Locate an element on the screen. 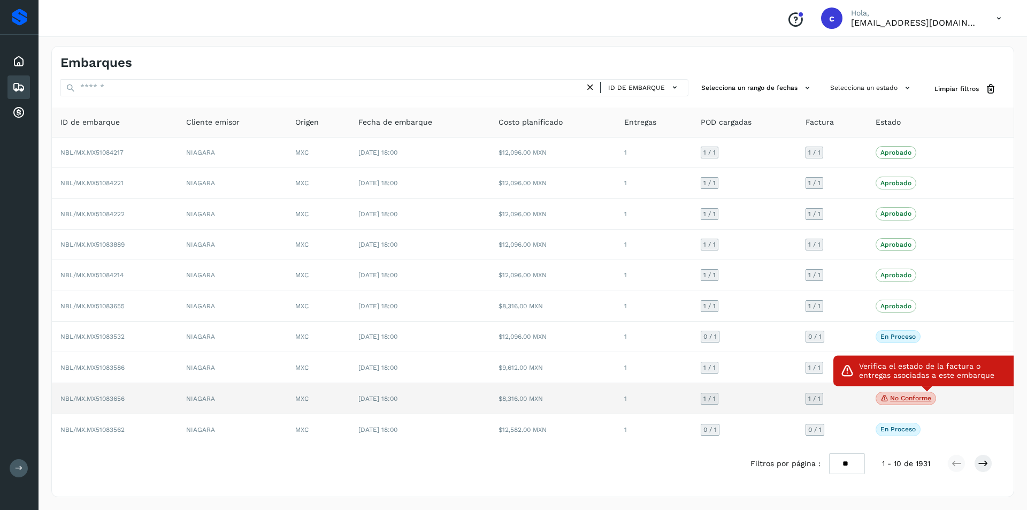 The height and width of the screenshot is (510, 1027). td: $12,582.00 MXN is located at coordinates (553, 429).